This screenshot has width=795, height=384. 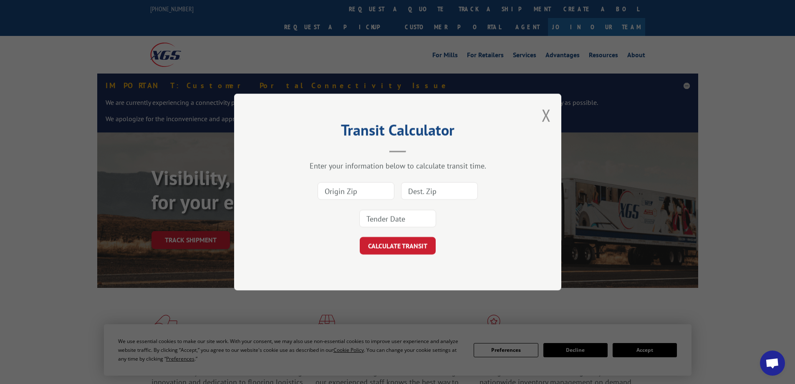 I want to click on input: Tender Date, so click(x=398, y=218).